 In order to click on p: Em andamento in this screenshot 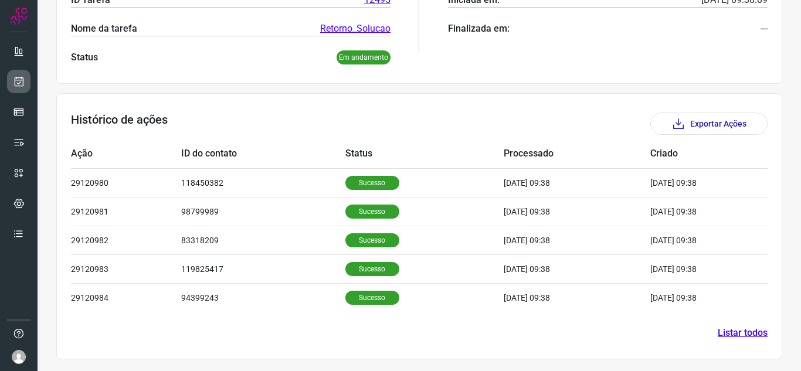, I will do `click(364, 57)`.